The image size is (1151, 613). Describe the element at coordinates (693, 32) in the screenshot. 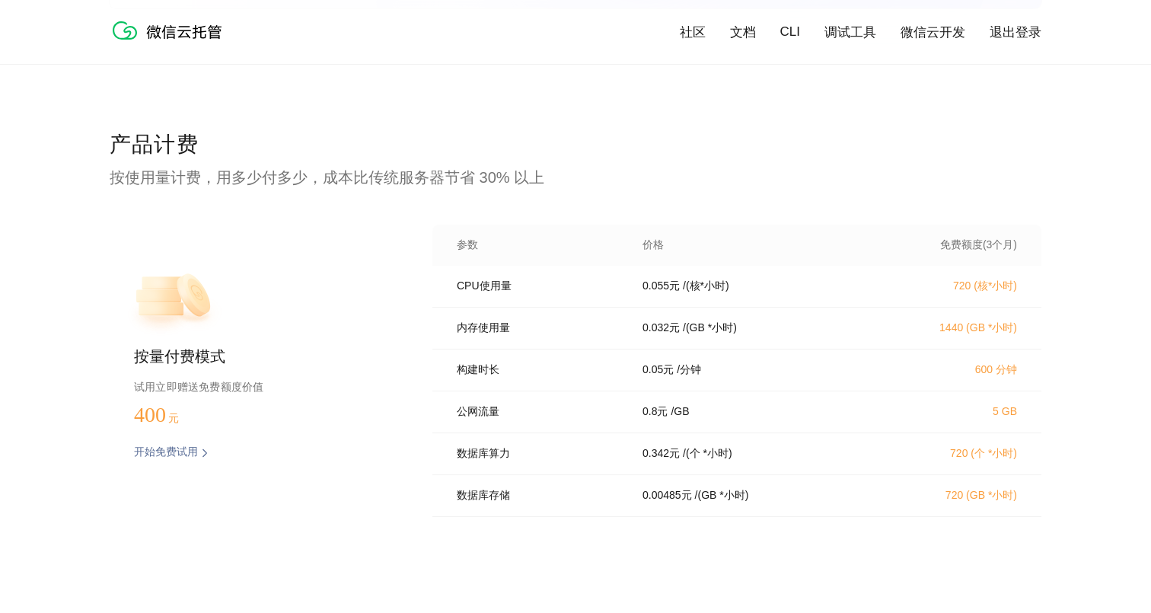

I see `a: 社区` at that location.